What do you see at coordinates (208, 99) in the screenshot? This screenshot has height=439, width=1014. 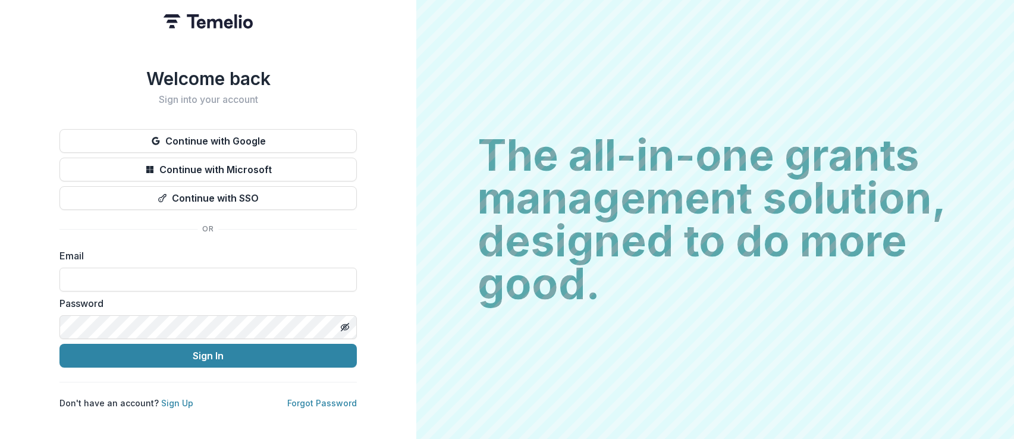 I see `h2: Sign into your account` at bounding box center [208, 99].